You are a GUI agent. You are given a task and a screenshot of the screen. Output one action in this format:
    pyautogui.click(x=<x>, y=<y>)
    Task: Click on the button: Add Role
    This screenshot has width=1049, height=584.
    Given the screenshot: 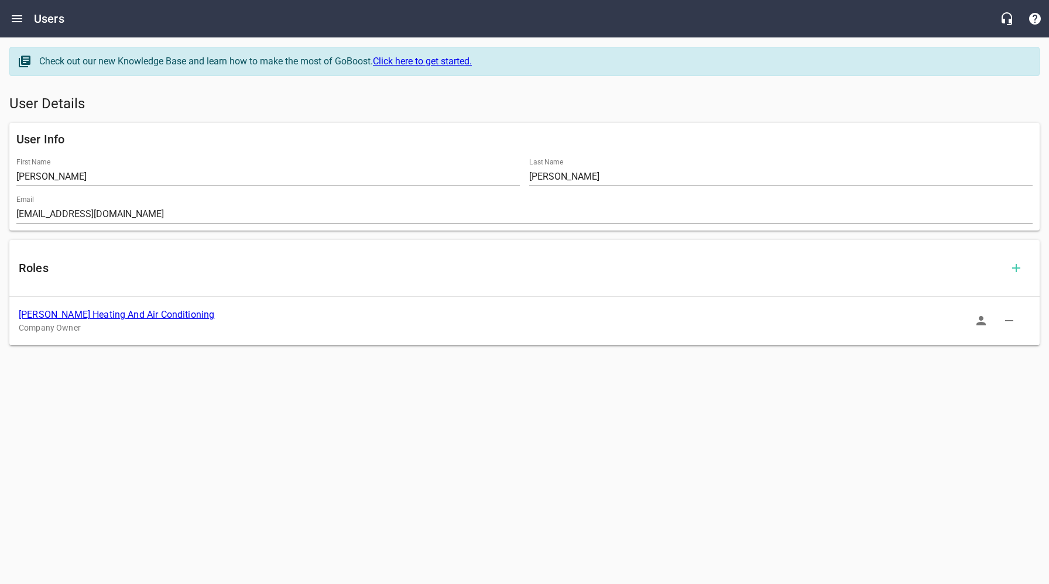 What is the action you would take?
    pyautogui.click(x=1016, y=268)
    